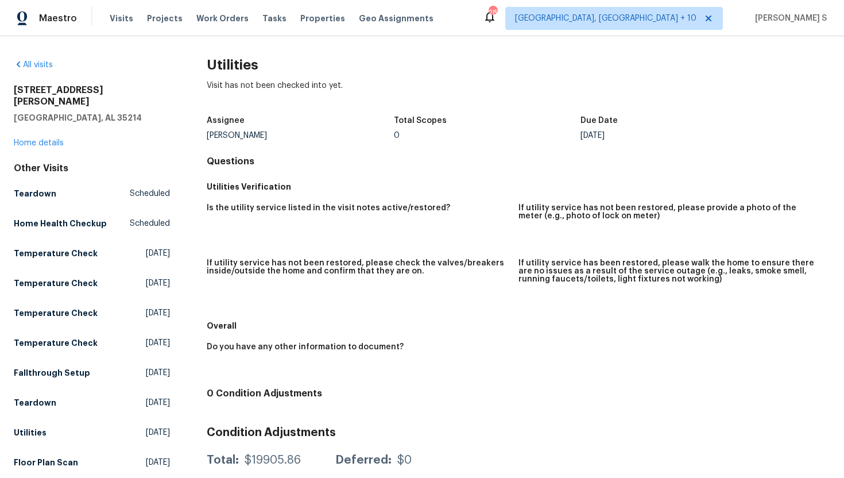 This screenshot has width=844, height=478. I want to click on span: Properties, so click(323, 18).